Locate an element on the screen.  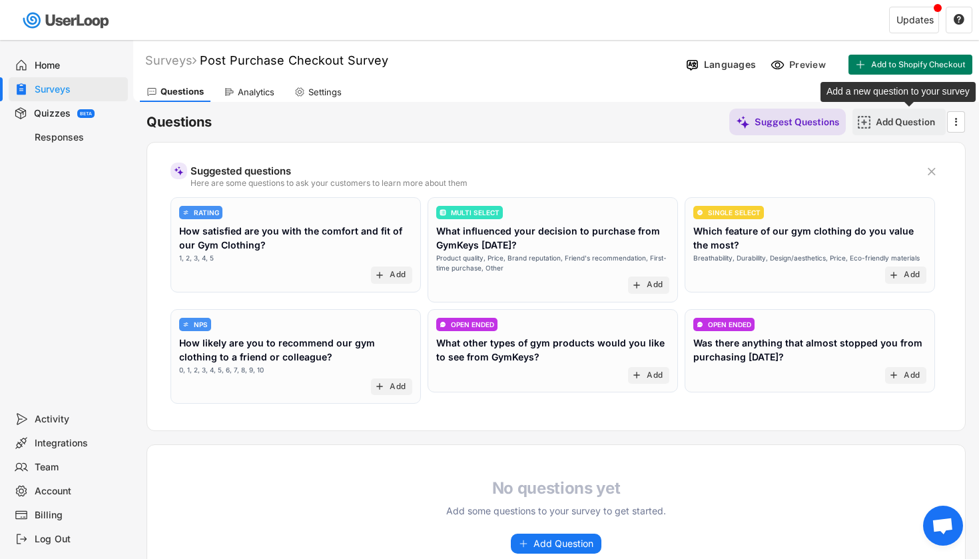
div: SINGLE SELECT is located at coordinates (734, 212).